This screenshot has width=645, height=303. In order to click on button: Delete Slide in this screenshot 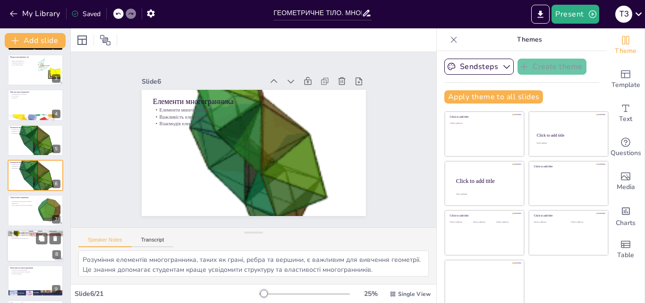, I will do `click(55, 238)`.